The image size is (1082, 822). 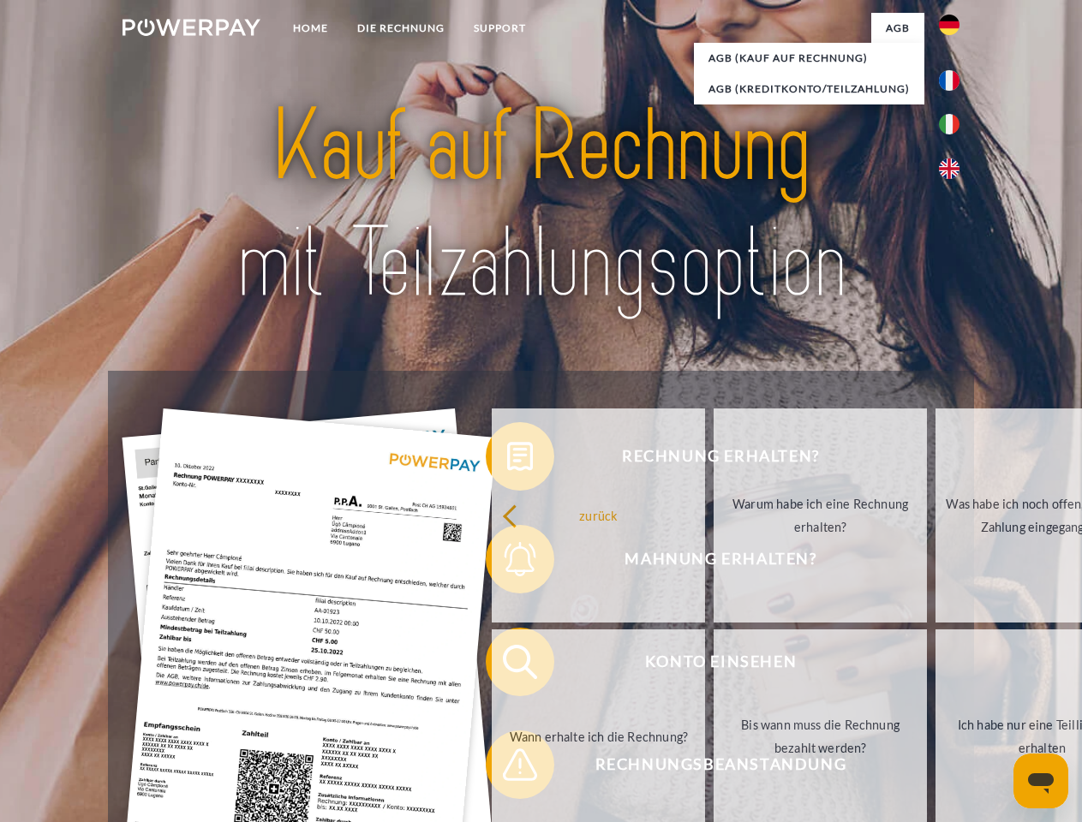 What do you see at coordinates (949, 169) in the screenshot?
I see `img: en` at bounding box center [949, 169].